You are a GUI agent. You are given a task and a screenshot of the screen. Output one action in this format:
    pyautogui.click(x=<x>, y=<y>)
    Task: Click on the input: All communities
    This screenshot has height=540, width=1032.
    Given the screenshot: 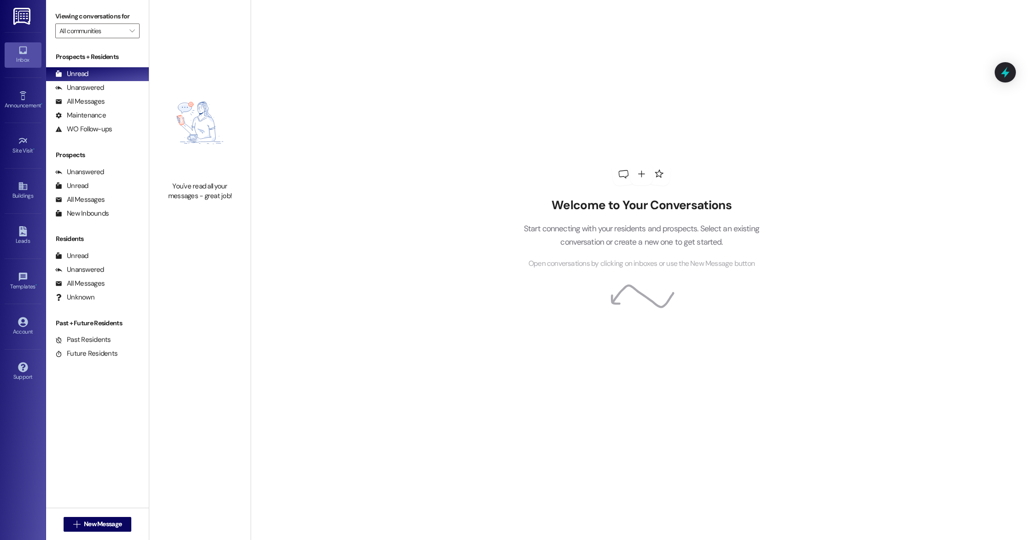 What is the action you would take?
    pyautogui.click(x=92, y=31)
    